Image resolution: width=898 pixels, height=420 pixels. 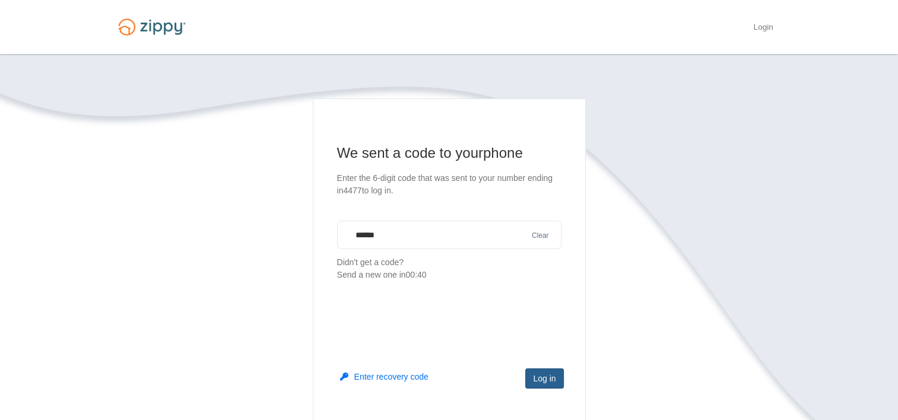 What do you see at coordinates (449, 153) in the screenshot?
I see `h1: We sent a code to your phone` at bounding box center [449, 153].